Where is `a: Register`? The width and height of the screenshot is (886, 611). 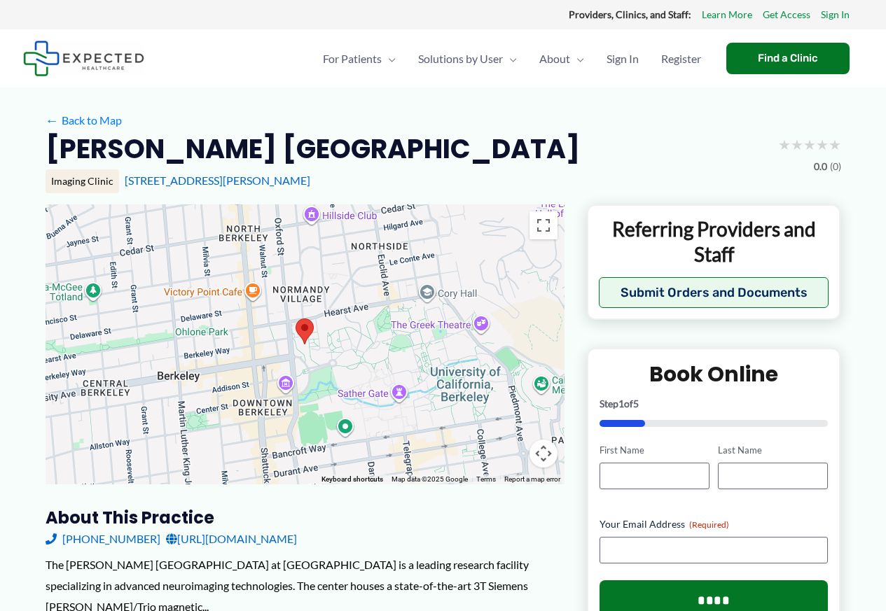
a: Register is located at coordinates (681, 59).